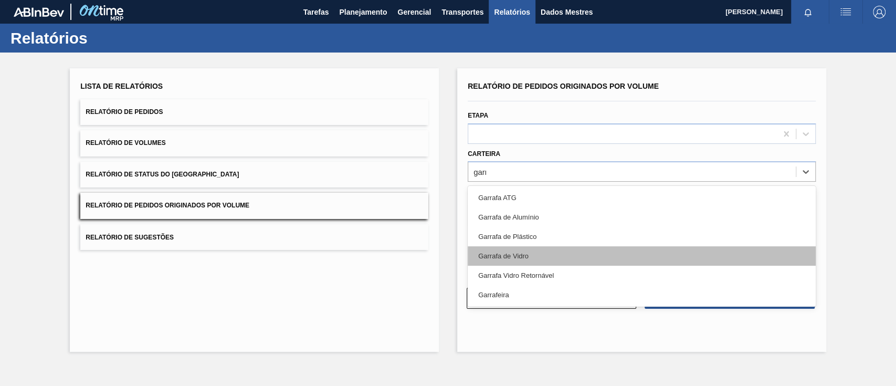 This screenshot has height=386, width=896. I want to click on font: Garrafa de Plástico, so click(507, 236).